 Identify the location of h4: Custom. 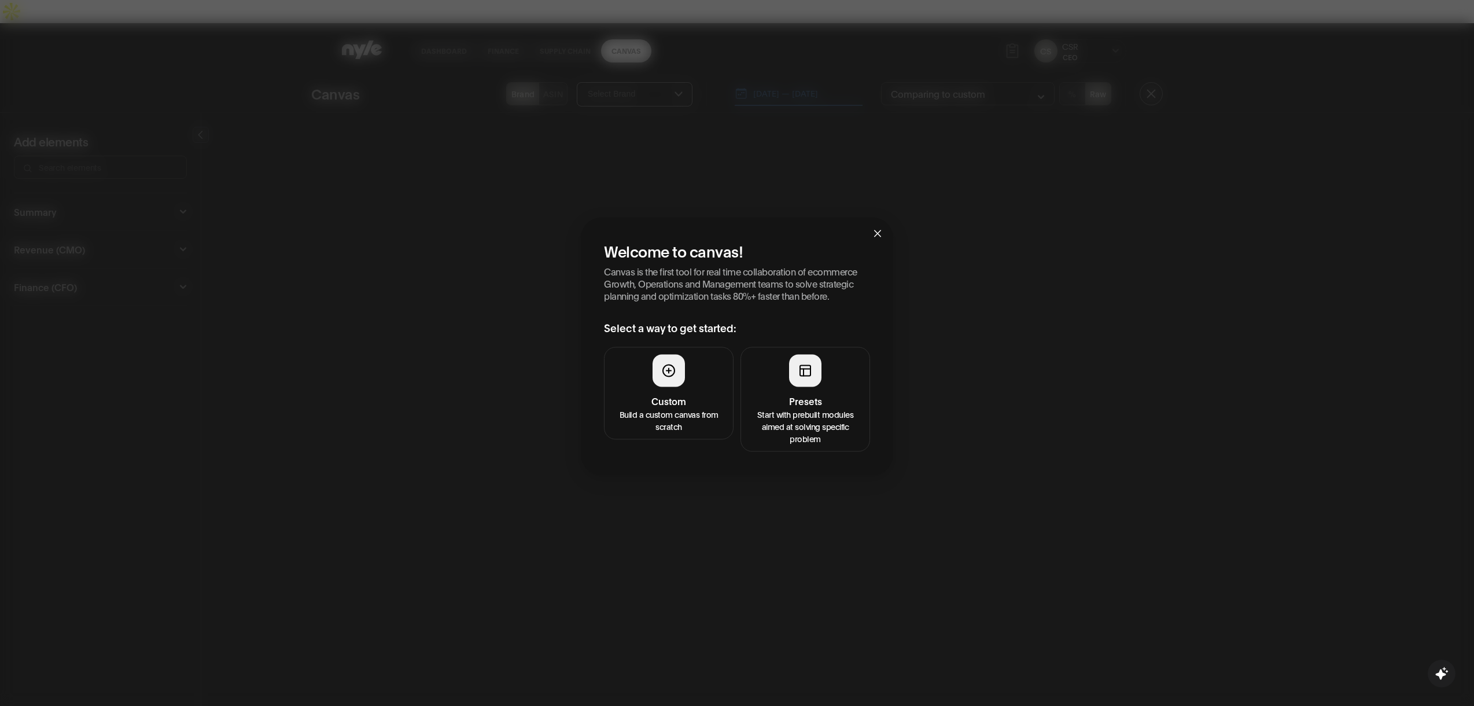
(669, 401).